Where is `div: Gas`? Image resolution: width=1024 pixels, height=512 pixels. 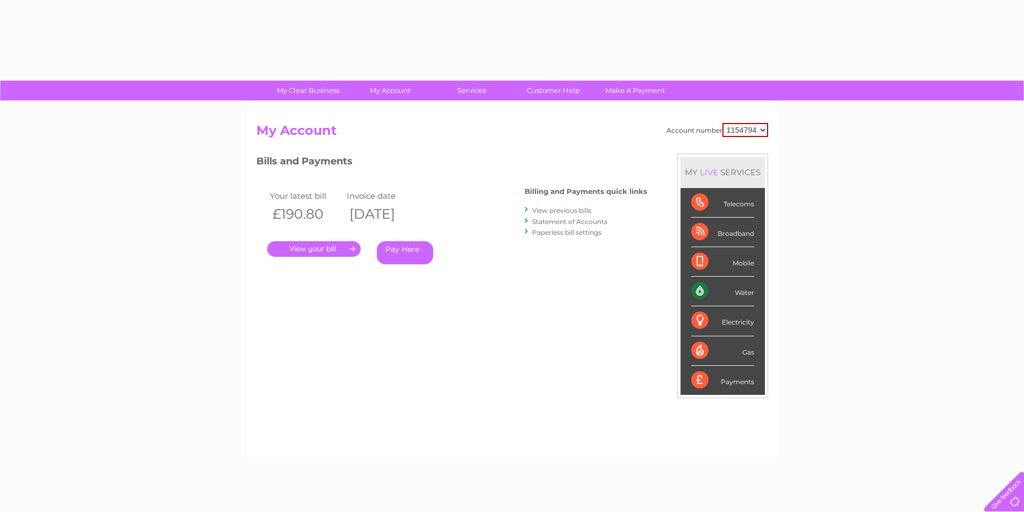
div: Gas is located at coordinates (722, 351).